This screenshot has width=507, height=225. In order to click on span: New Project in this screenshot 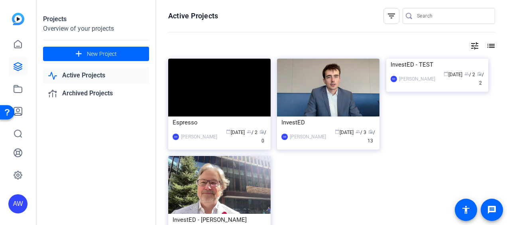, I will do `click(102, 54)`.